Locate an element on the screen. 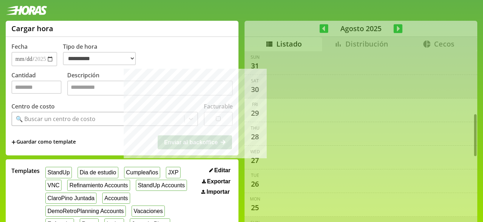 Image resolution: width=483 pixels, height=222 pixels. span: Templates is located at coordinates (25, 171).